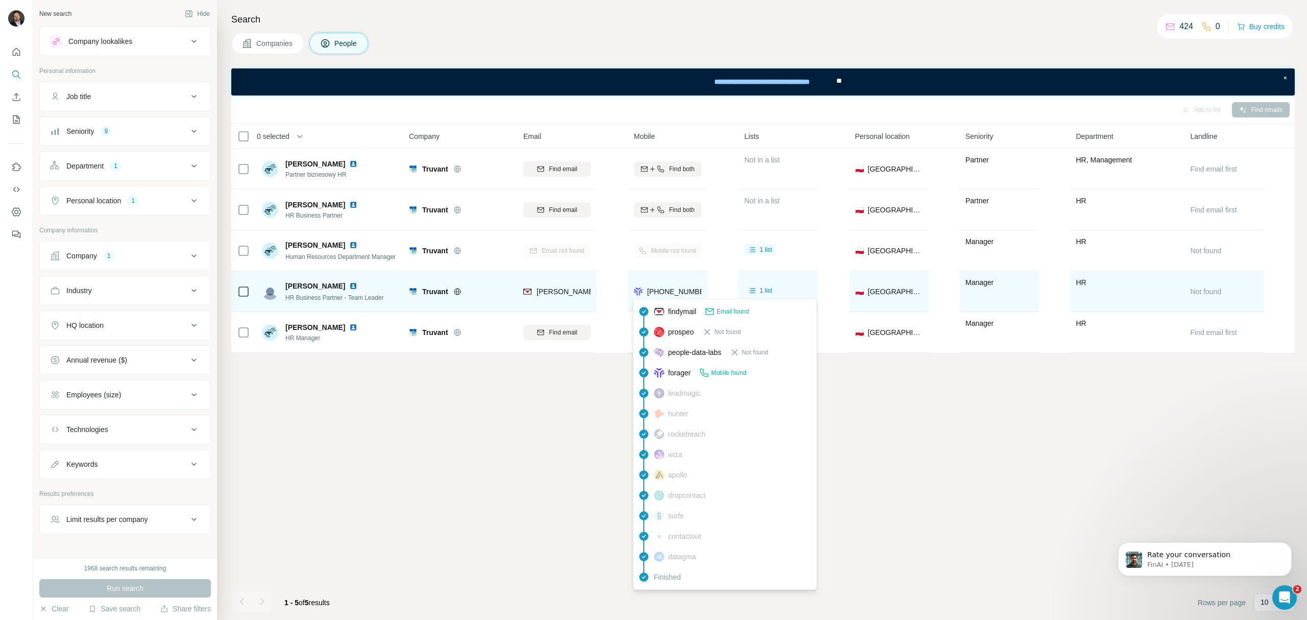 The image size is (1307, 620). Describe the element at coordinates (16, 234) in the screenshot. I see `button: Feedback` at that location.